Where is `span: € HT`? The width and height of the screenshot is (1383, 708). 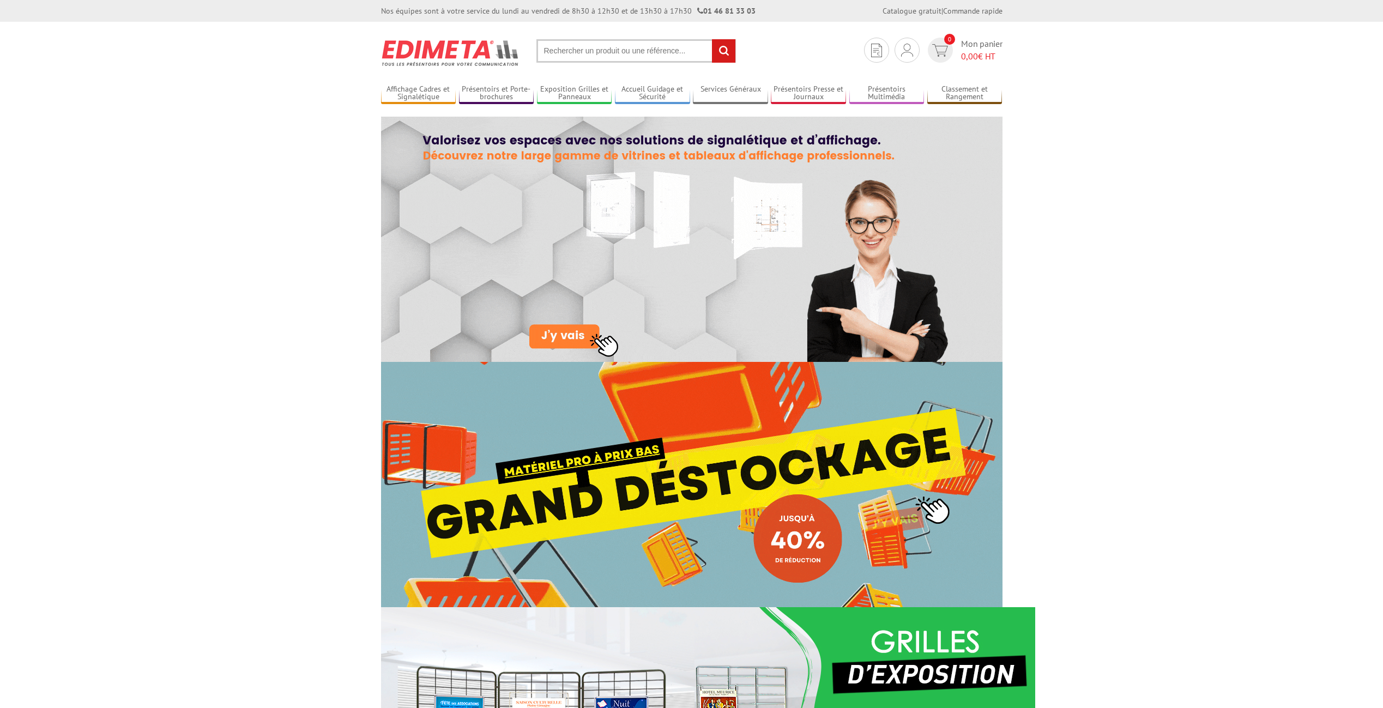 span: € HT is located at coordinates (982, 56).